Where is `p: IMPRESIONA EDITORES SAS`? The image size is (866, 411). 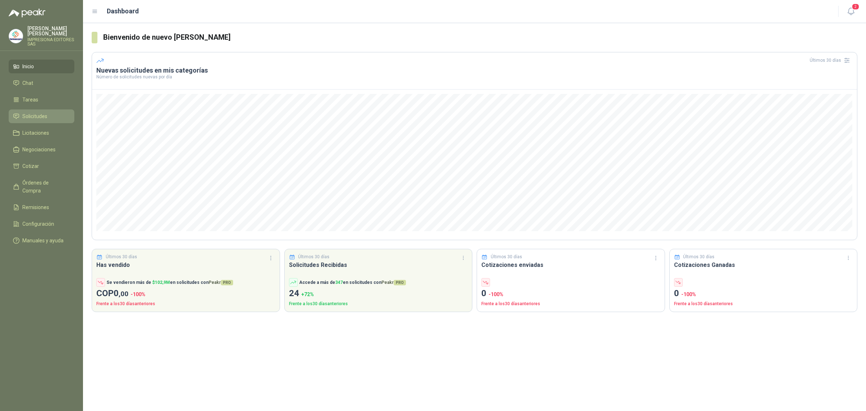 p: IMPRESIONA EDITORES SAS is located at coordinates (51, 42).